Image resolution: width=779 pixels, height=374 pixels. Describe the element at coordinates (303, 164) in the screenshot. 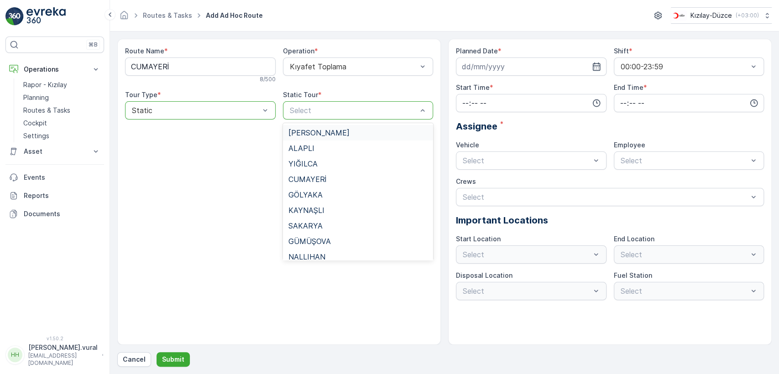

I see `span: YIĞILCA` at that location.